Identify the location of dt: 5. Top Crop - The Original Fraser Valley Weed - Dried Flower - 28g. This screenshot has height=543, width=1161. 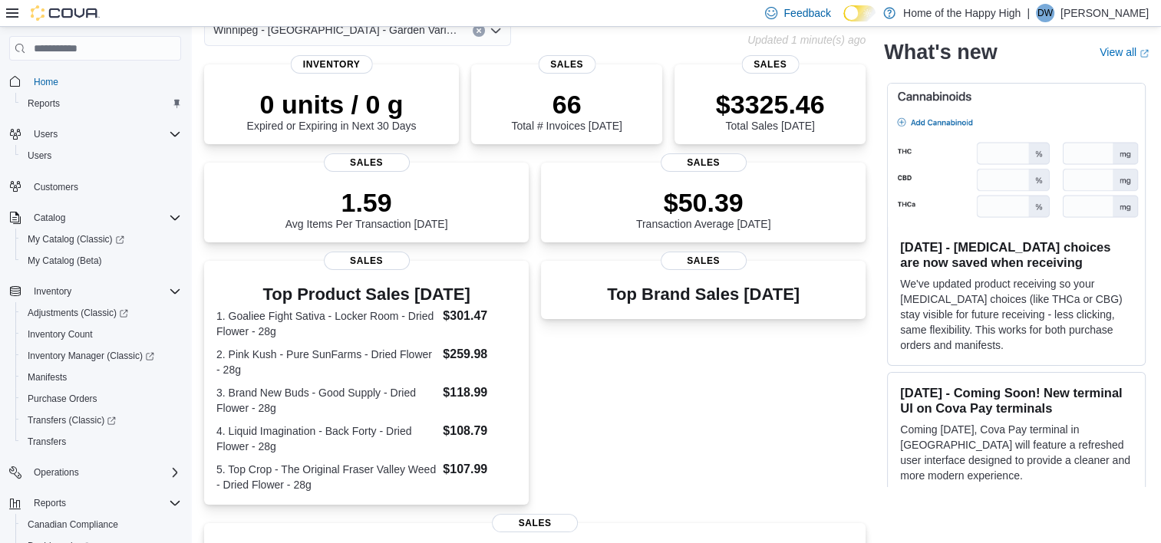
(326, 477).